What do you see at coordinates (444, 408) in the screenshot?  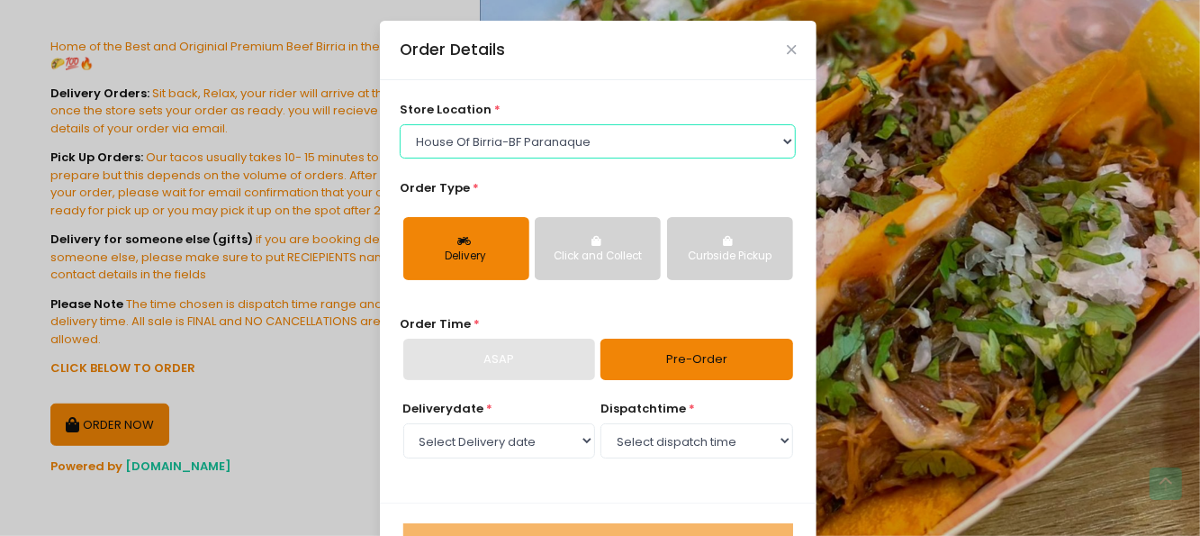 I see `span: Delivery date` at bounding box center [444, 408].